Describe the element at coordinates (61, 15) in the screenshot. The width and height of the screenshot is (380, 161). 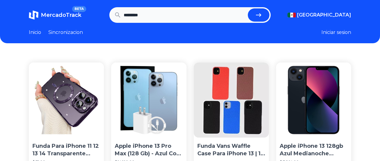
I see `span: MercadoTrack` at that location.